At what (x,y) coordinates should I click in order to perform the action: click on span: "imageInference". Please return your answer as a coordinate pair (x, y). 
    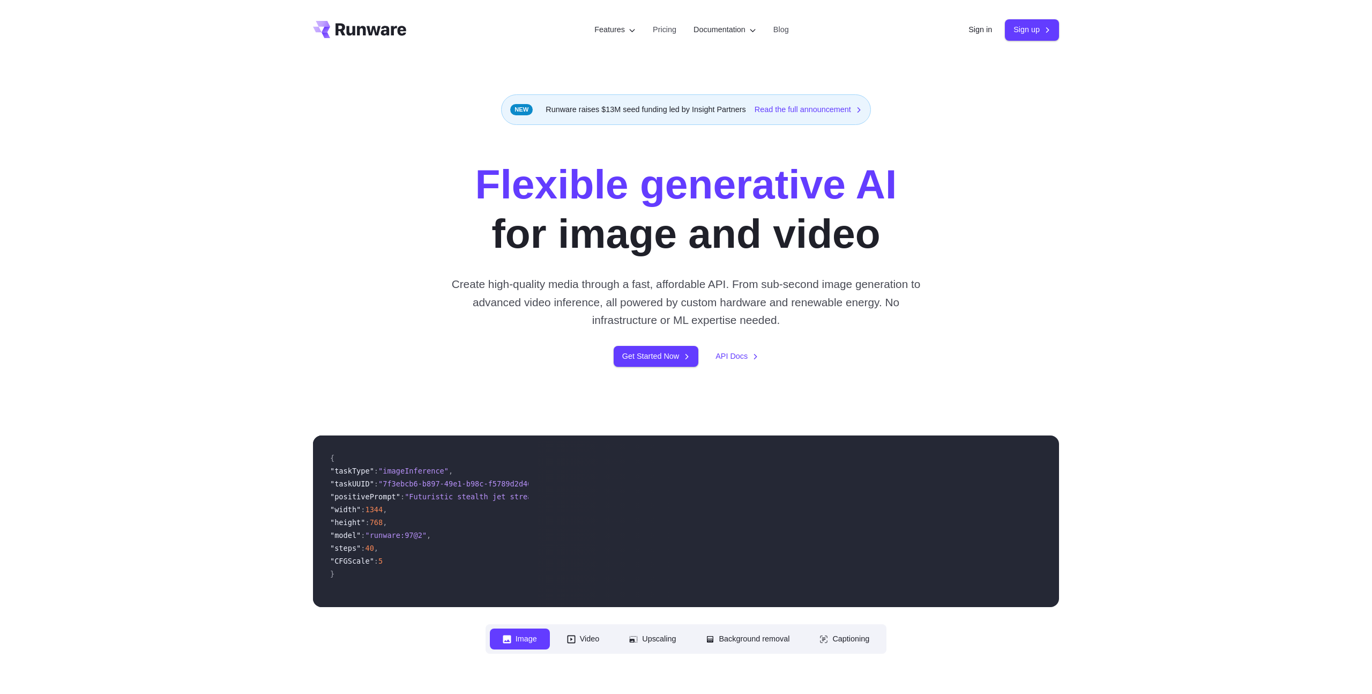
    Looking at the image, I should click on (413, 471).